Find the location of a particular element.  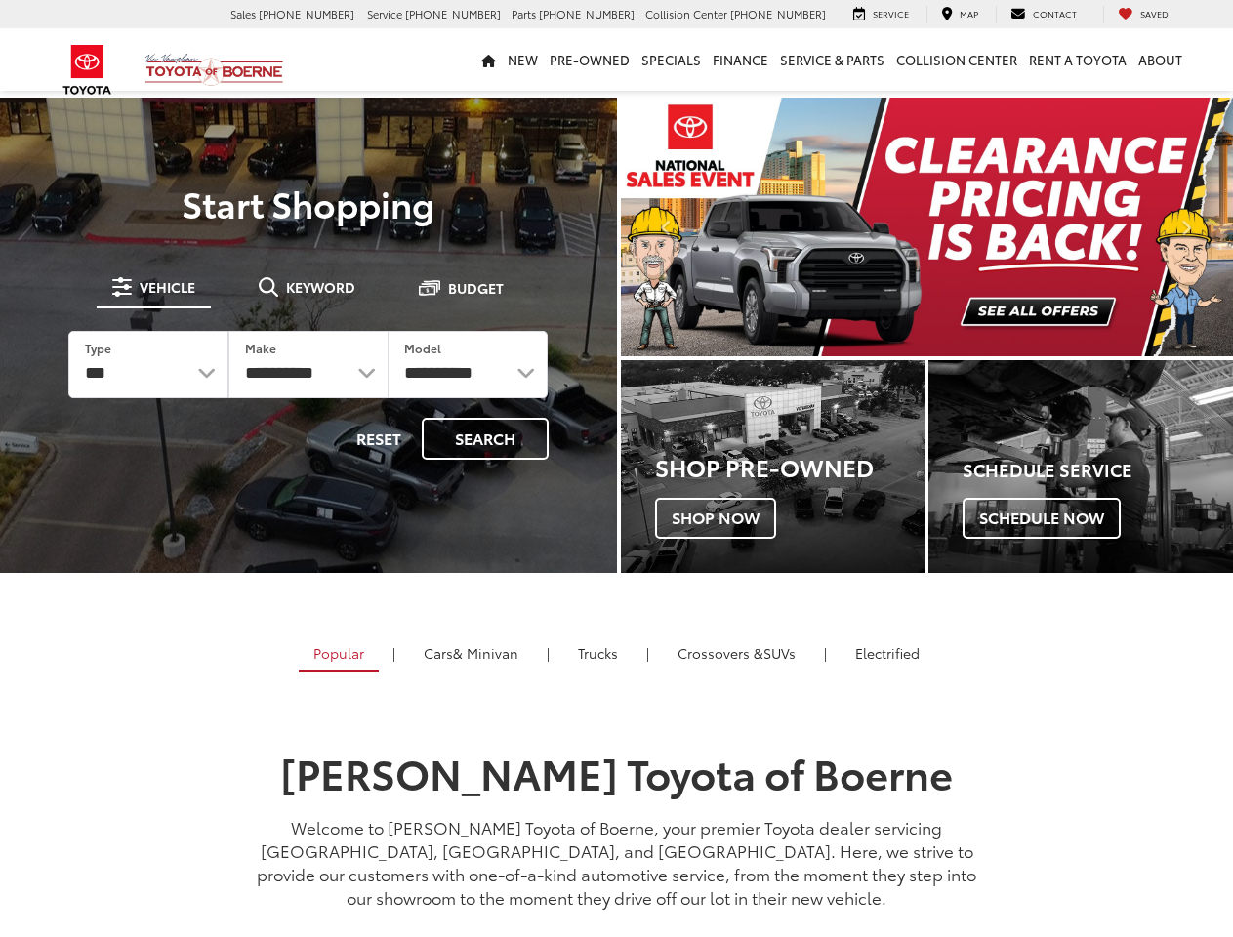

span: Vehicle is located at coordinates (167, 287).